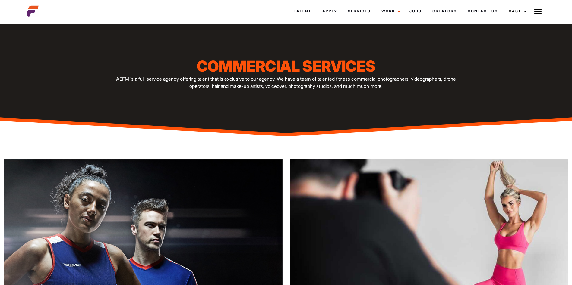  I want to click on a: Cast, so click(517, 11).